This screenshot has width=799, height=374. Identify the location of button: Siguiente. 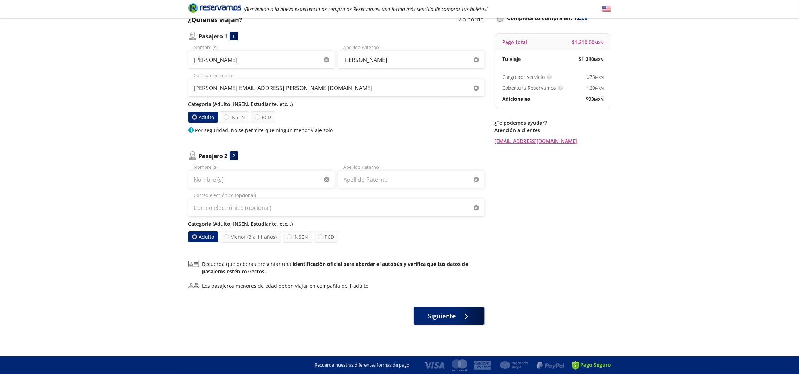
(449, 316).